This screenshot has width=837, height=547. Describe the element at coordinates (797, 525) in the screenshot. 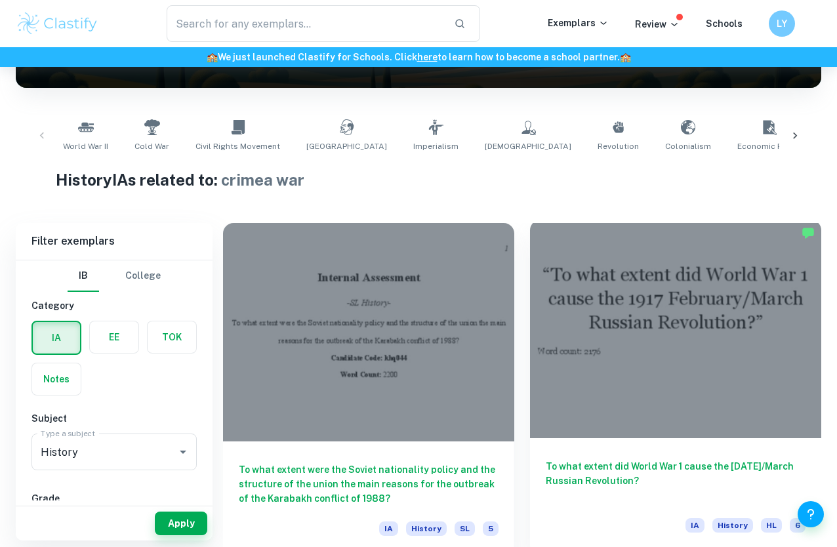

I see `span: 6` at that location.